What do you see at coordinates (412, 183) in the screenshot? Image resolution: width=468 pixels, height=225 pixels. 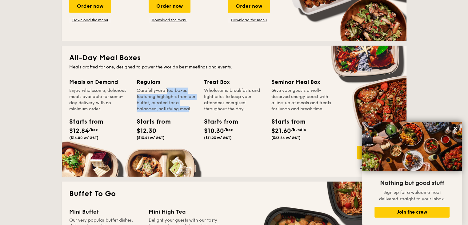 I see `span: Nothing but good stuff` at bounding box center [412, 183].